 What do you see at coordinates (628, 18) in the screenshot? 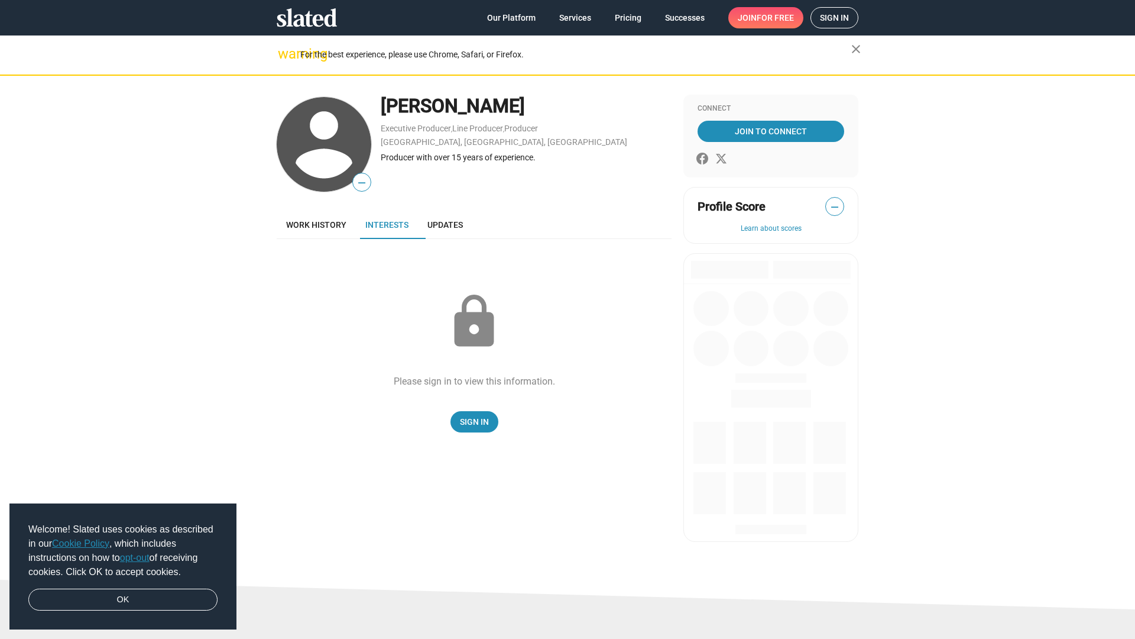
I see `span: Pricing` at bounding box center [628, 18].